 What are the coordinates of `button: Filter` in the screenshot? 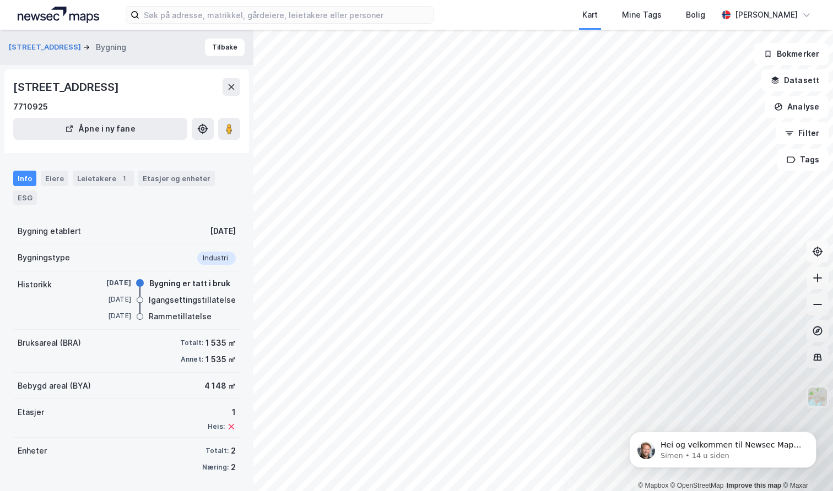 It's located at (802, 133).